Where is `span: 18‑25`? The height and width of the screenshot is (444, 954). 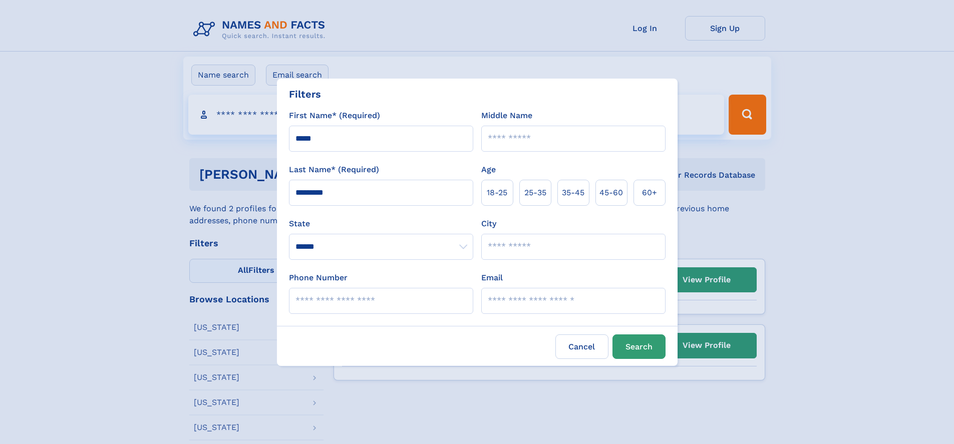
span: 18‑25 is located at coordinates (497, 193).